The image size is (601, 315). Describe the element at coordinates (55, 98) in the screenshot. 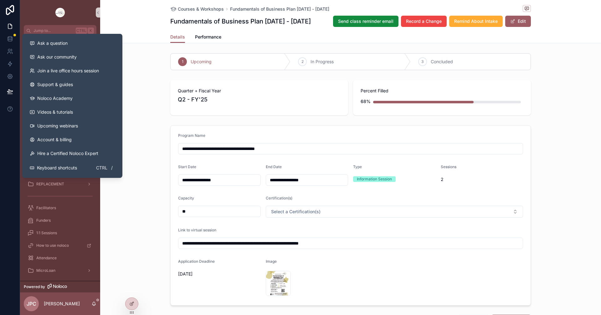

I see `span: Noloco Academy` at that location.